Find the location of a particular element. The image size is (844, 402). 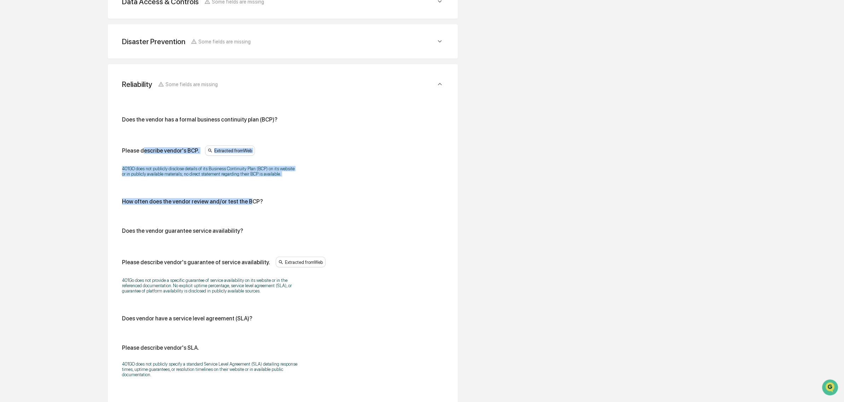

div: Disaster PreventionSome fields are missing is located at coordinates (283, 41).